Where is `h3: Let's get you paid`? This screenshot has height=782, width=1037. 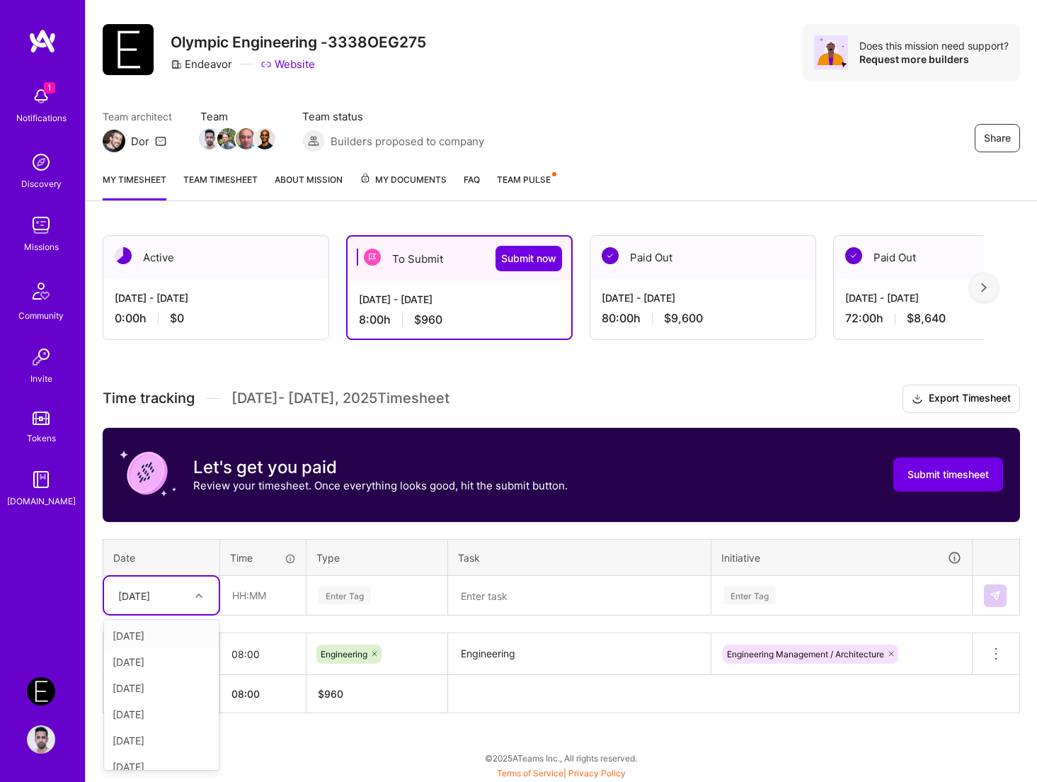
h3: Let's get you paid is located at coordinates (380, 467).